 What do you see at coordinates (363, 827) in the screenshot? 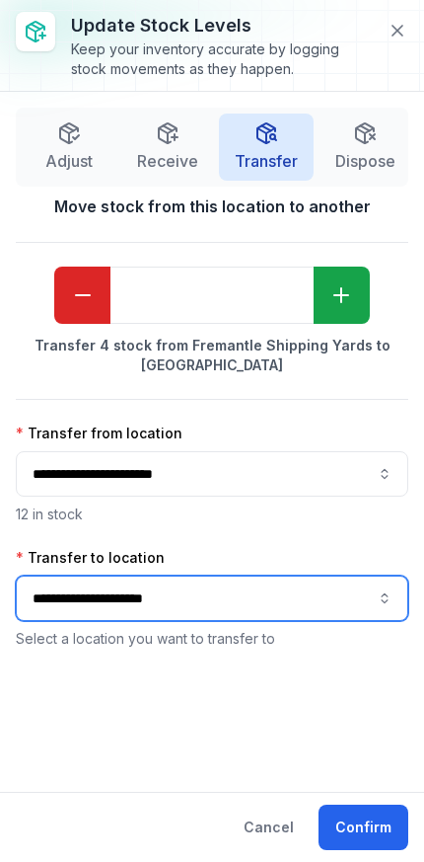
I see `button: Confirm` at bounding box center [363, 827].